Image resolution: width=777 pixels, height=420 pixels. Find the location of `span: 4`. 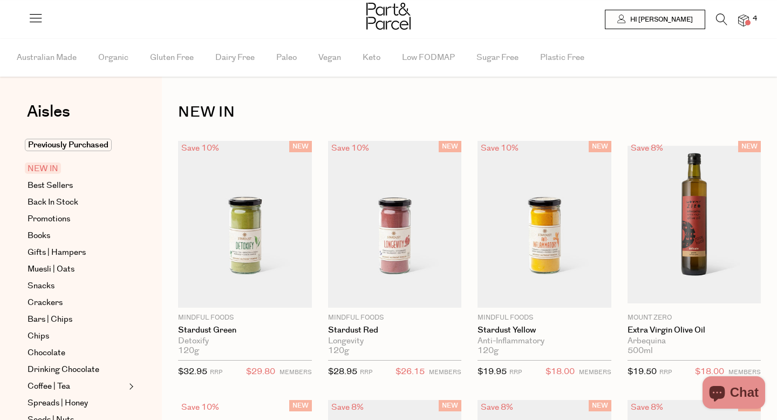

span: 4 is located at coordinates (755, 19).